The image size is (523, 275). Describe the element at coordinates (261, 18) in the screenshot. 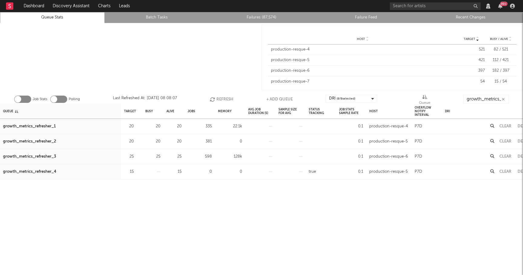

I see `a: Failures (87,574)` at that location.